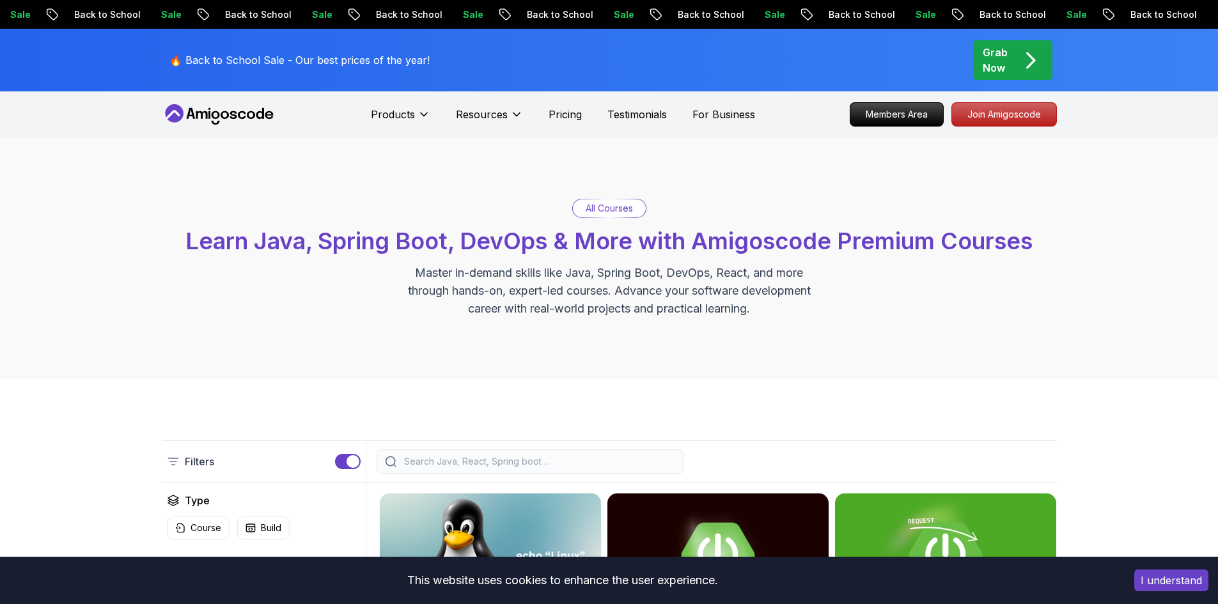  Describe the element at coordinates (897, 114) in the screenshot. I see `a: Members Area` at that location.